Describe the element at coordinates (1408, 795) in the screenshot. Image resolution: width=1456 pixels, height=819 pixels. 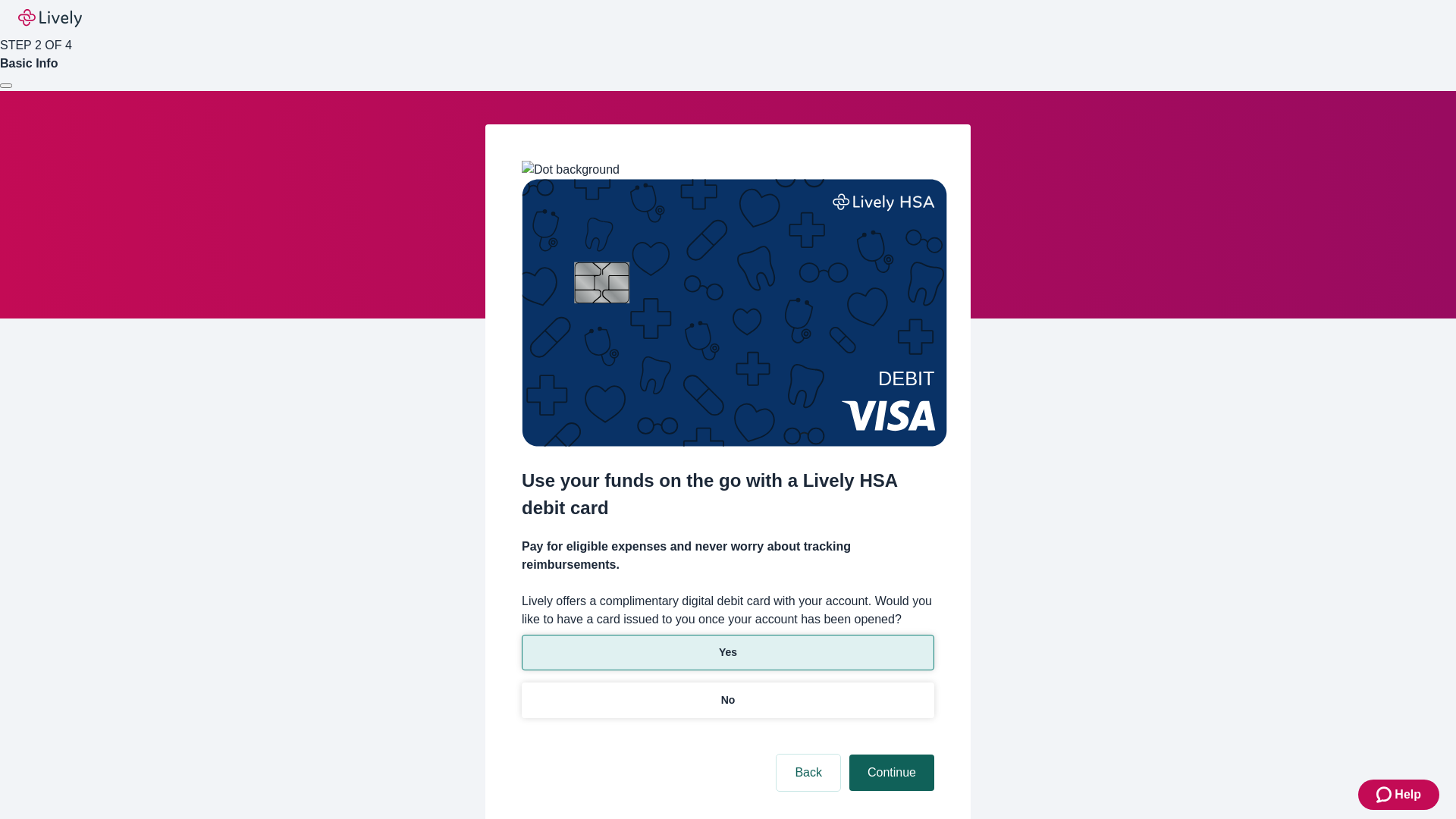
I see `span: Help` at that location.